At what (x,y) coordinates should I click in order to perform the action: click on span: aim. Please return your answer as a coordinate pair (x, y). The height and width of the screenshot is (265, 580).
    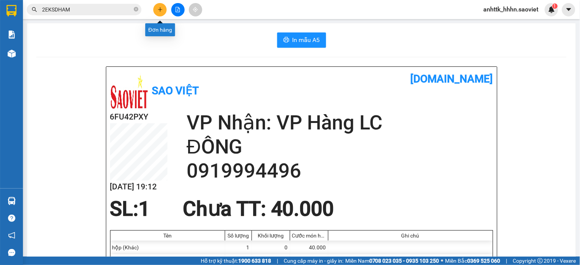
    Looking at the image, I should click on (195, 10).